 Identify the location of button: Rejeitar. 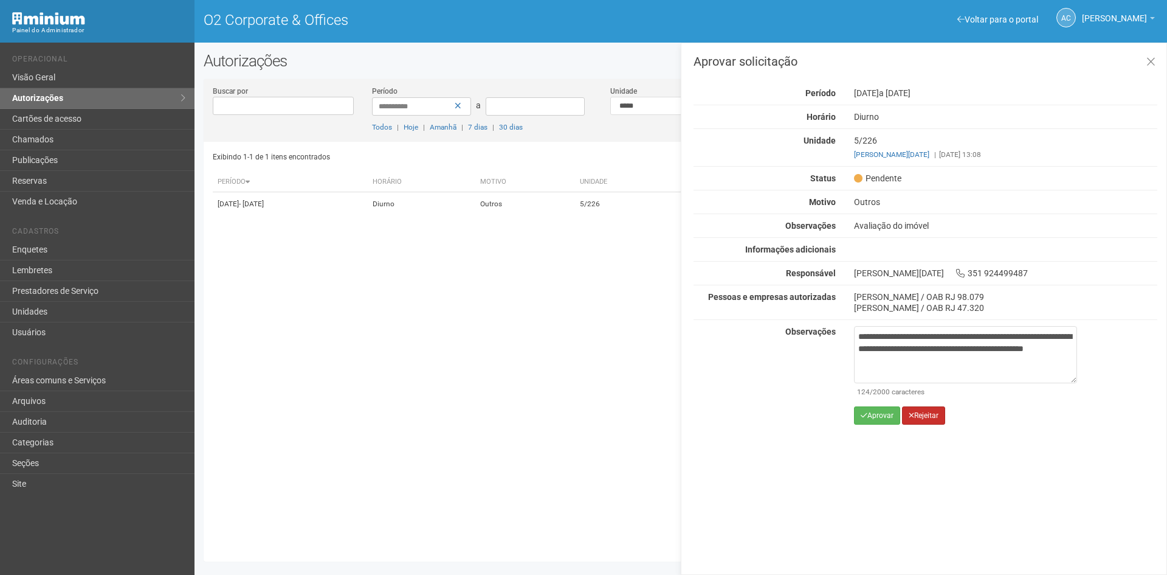
(924, 415).